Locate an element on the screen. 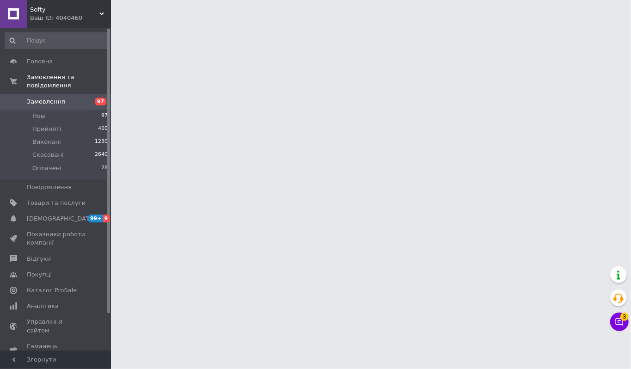  span: Виконані is located at coordinates (47, 142).